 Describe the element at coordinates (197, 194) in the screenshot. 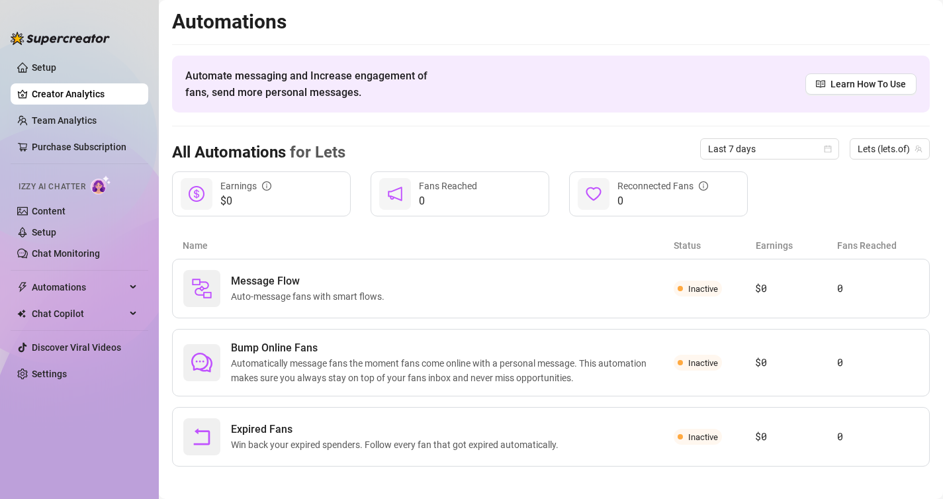

I see `span: dollar` at that location.